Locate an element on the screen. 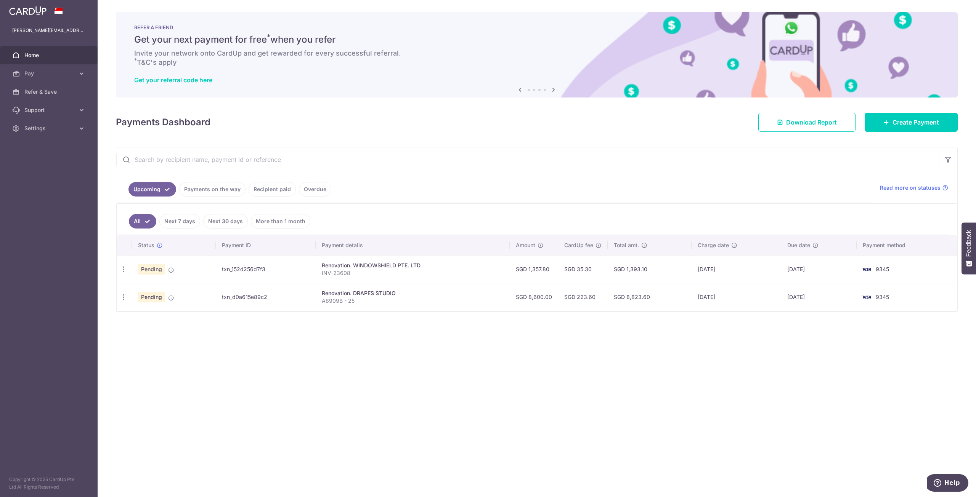  span: Feedback is located at coordinates (968, 244).